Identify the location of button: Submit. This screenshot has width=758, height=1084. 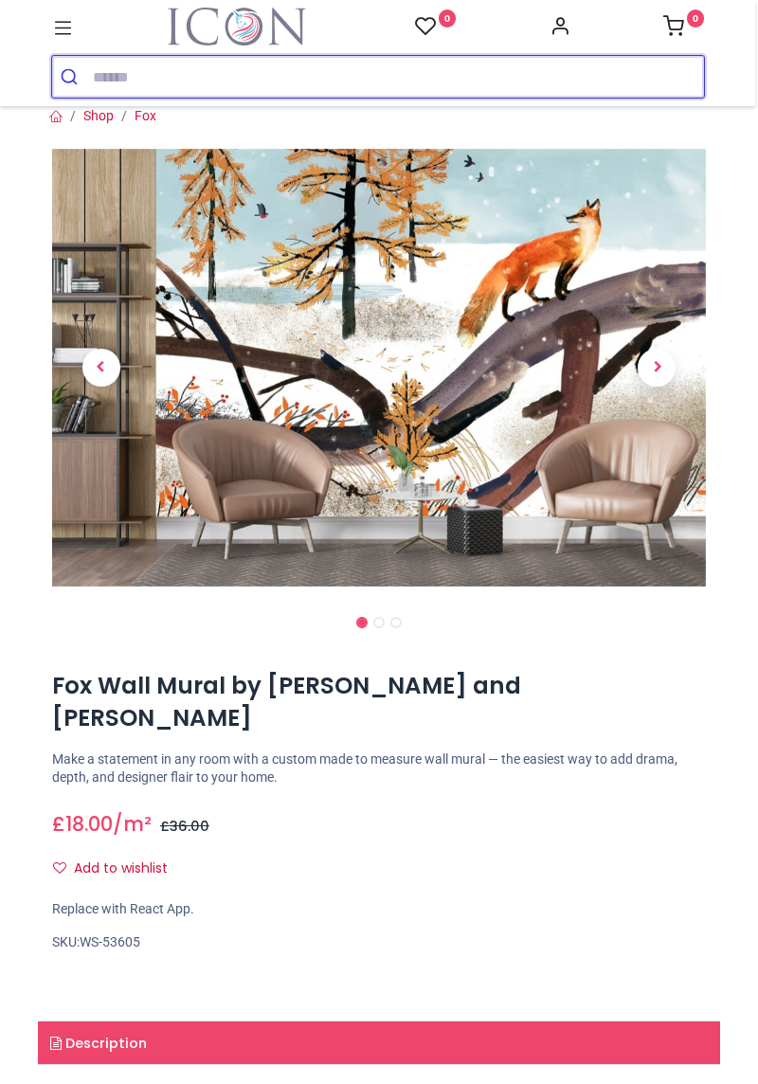
(72, 77).